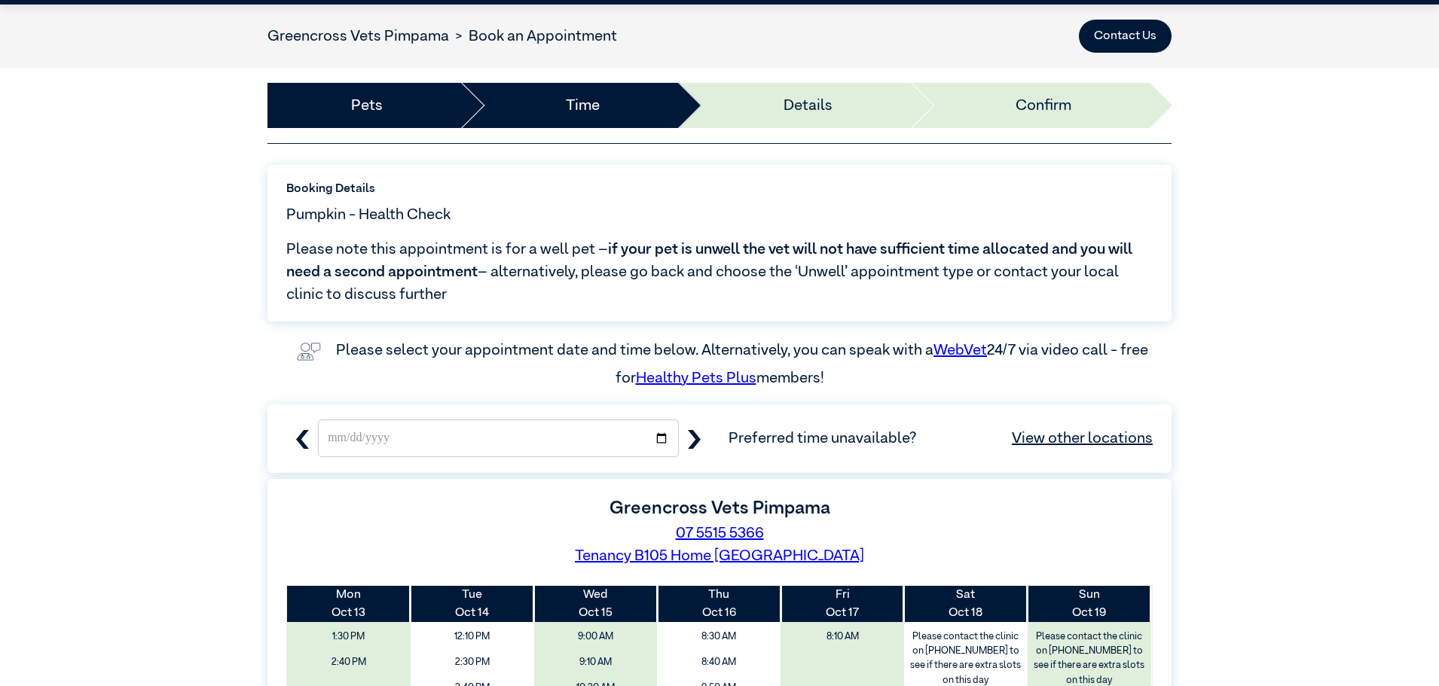  Describe the element at coordinates (960, 350) in the screenshot. I see `a: WebVet` at that location.